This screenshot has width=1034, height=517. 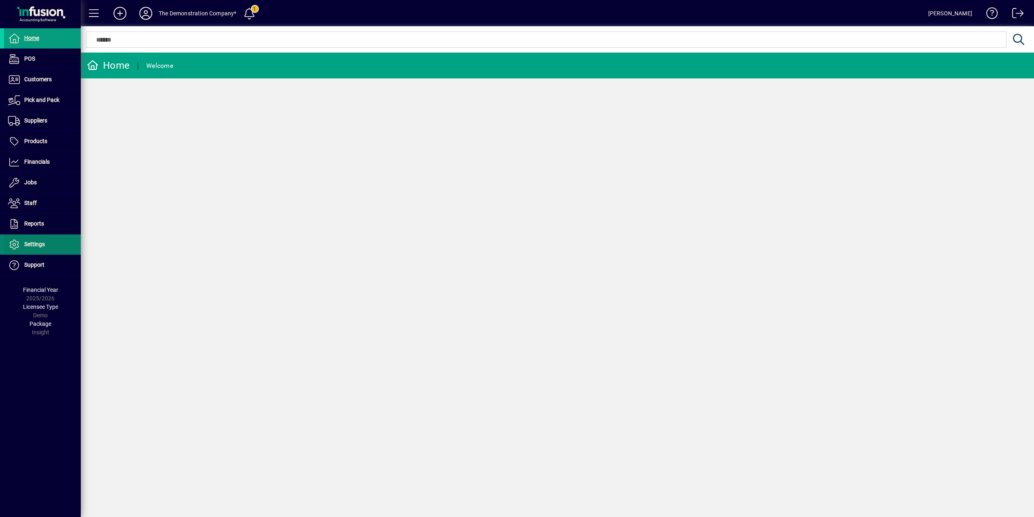 What do you see at coordinates (42, 203) in the screenshot?
I see `a: Staff` at bounding box center [42, 203].